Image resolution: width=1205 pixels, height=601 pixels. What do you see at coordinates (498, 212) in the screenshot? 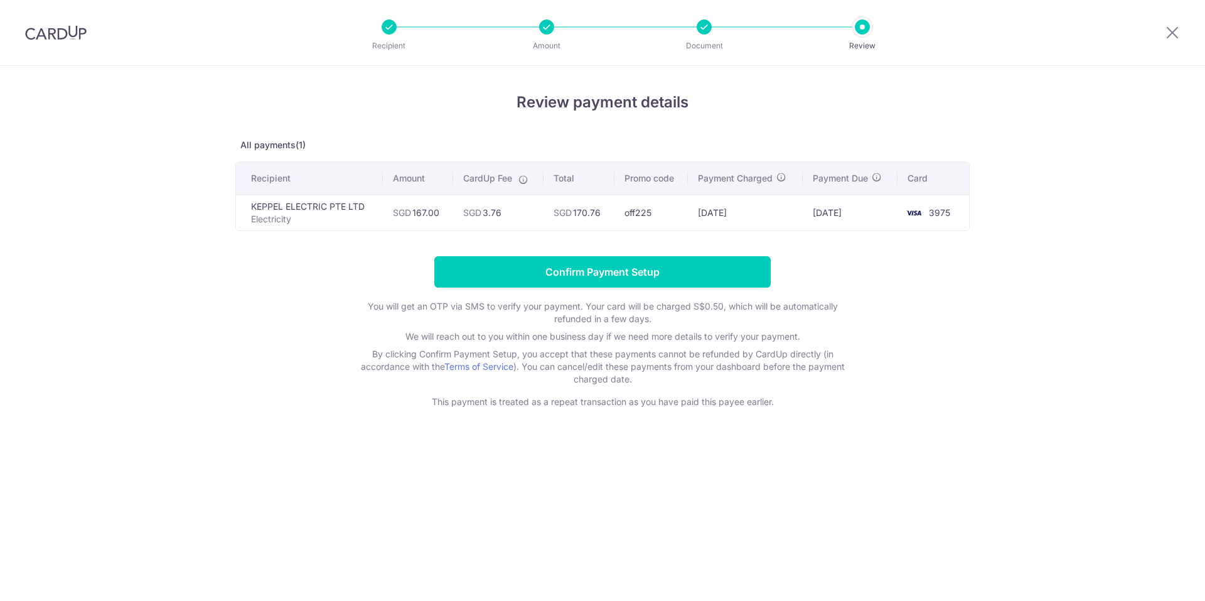
I see `td: 3.76` at bounding box center [498, 212].